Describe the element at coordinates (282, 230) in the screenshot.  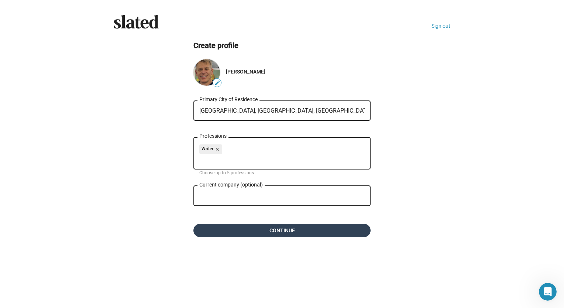
I see `span: Continue` at that location.